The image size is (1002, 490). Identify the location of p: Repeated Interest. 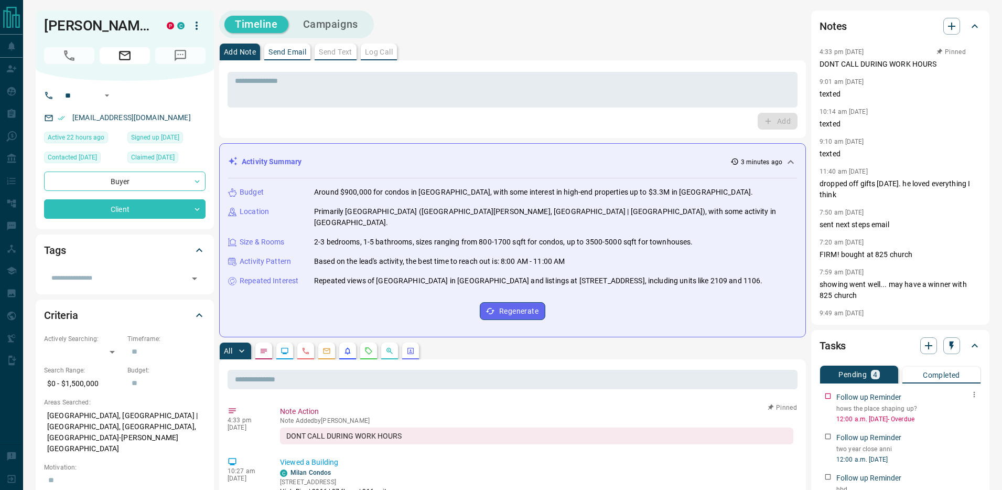
(269, 280).